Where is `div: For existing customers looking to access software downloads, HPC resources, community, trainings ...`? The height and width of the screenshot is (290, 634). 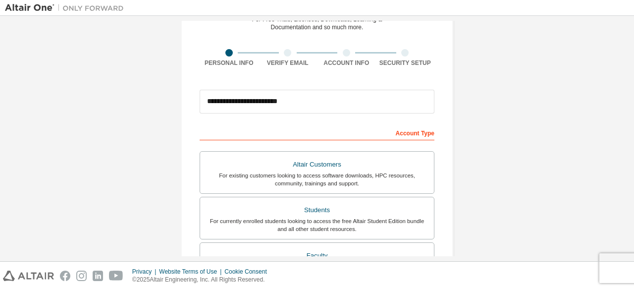
div: For existing customers looking to access software downloads, HPC resources, community, trainings ... is located at coordinates (317, 179).